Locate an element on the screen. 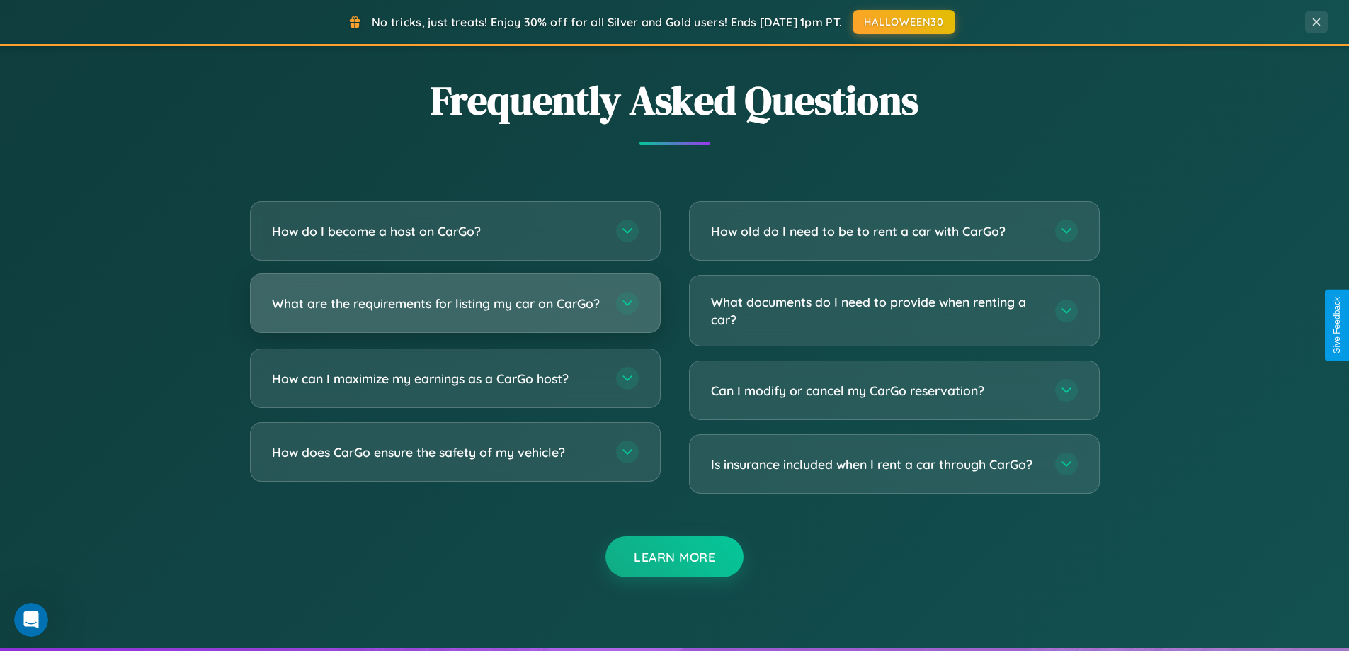 This screenshot has width=1349, height=651. h3: Can I modify or cancel my CarGo reservation? is located at coordinates (876, 390).